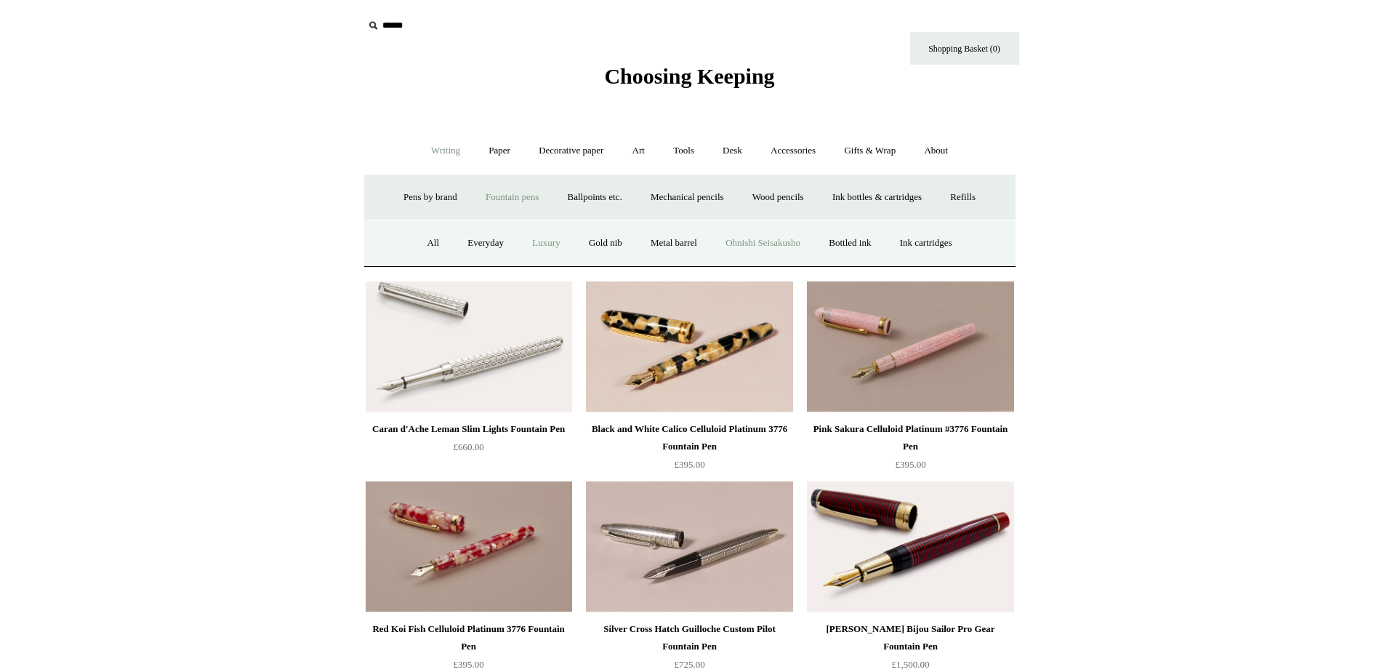 The width and height of the screenshot is (1379, 672). I want to click on a: Shopping Basket (0), so click(965, 48).